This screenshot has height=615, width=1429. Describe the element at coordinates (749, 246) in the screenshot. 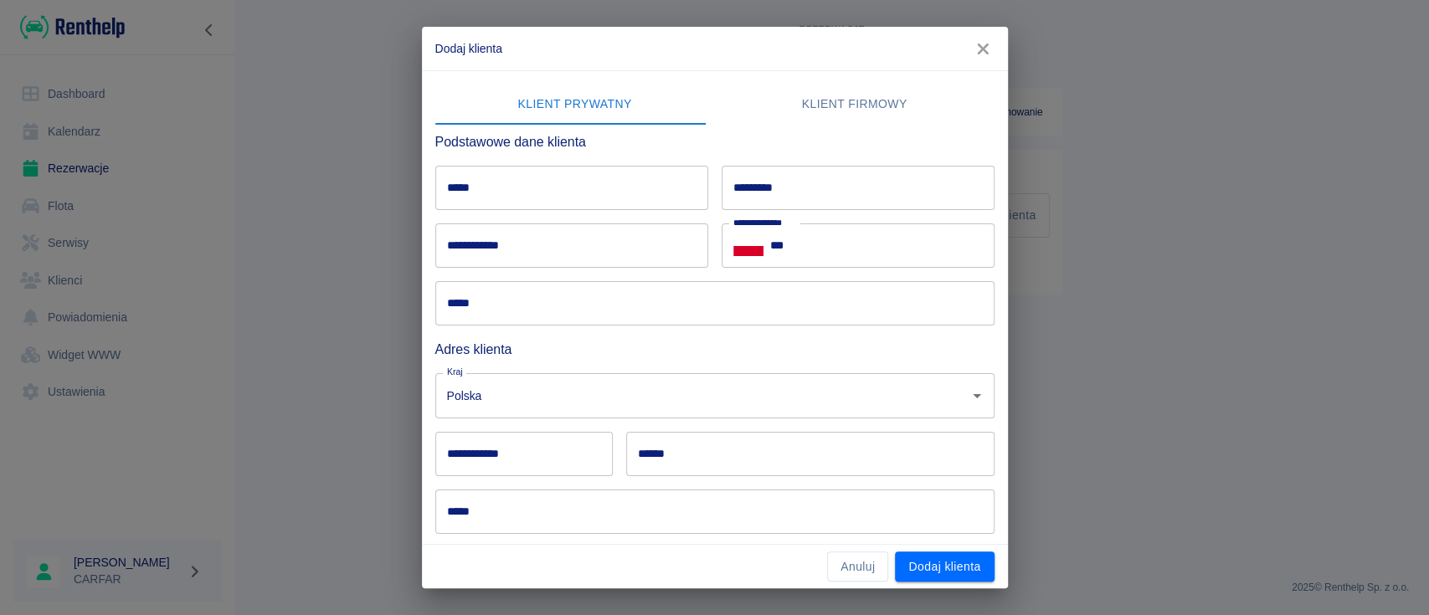

I see `button: Select country` at that location.